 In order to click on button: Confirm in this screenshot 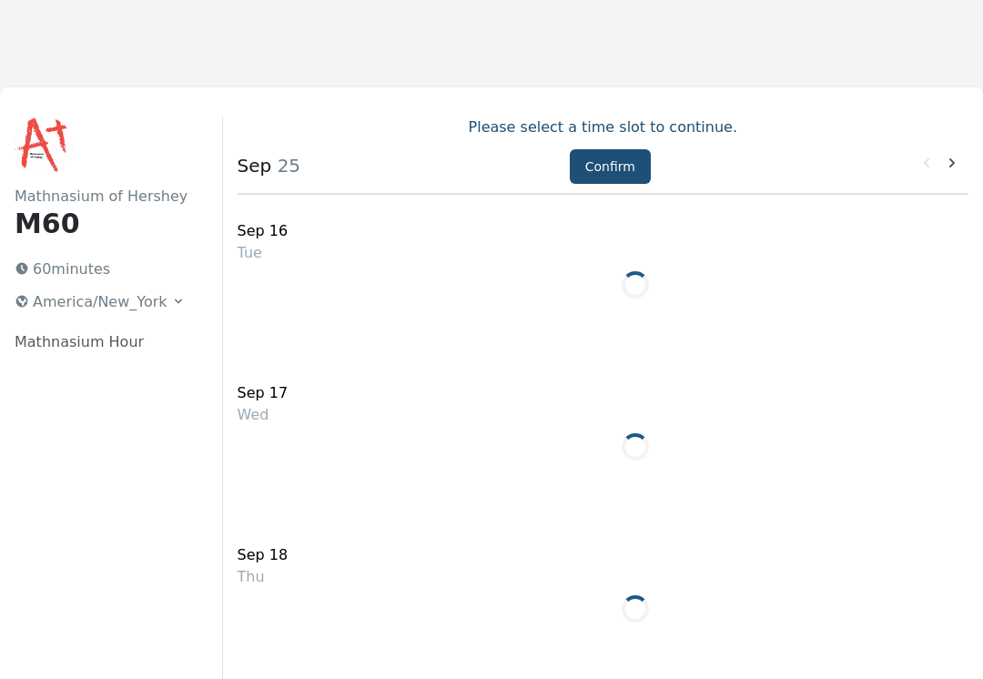, I will do `click(610, 167)`.